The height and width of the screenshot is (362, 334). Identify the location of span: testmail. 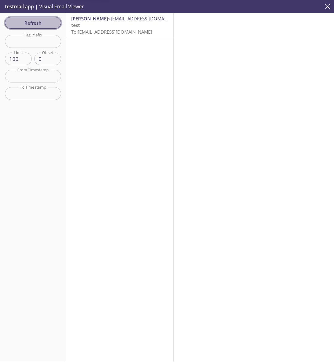
(14, 6).